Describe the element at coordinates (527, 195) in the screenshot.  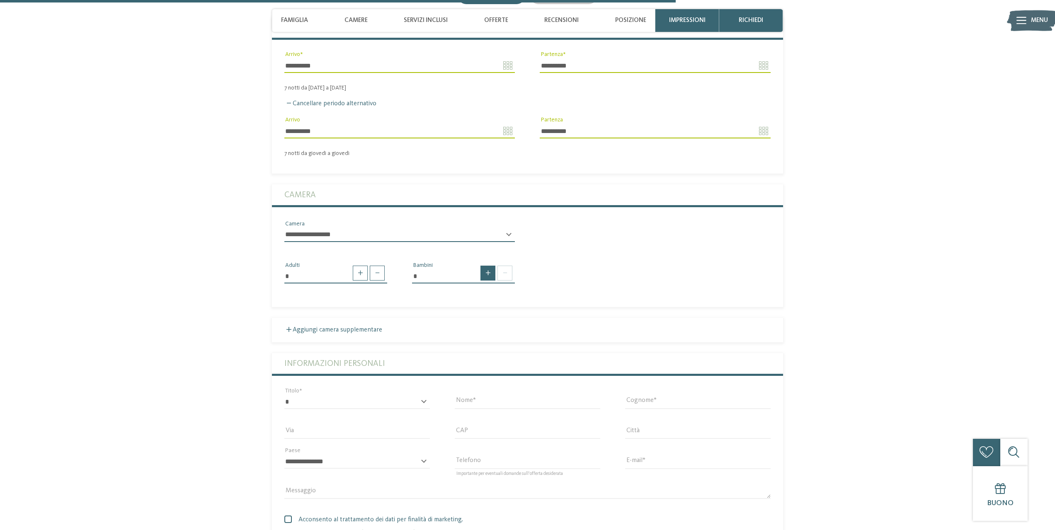
I see `label: Camera` at that location.